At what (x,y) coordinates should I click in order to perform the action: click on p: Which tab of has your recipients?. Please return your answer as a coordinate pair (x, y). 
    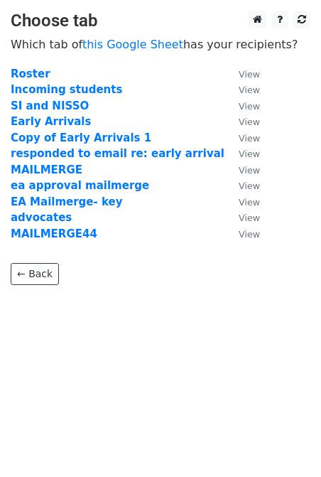
    Looking at the image, I should click on (161, 44).